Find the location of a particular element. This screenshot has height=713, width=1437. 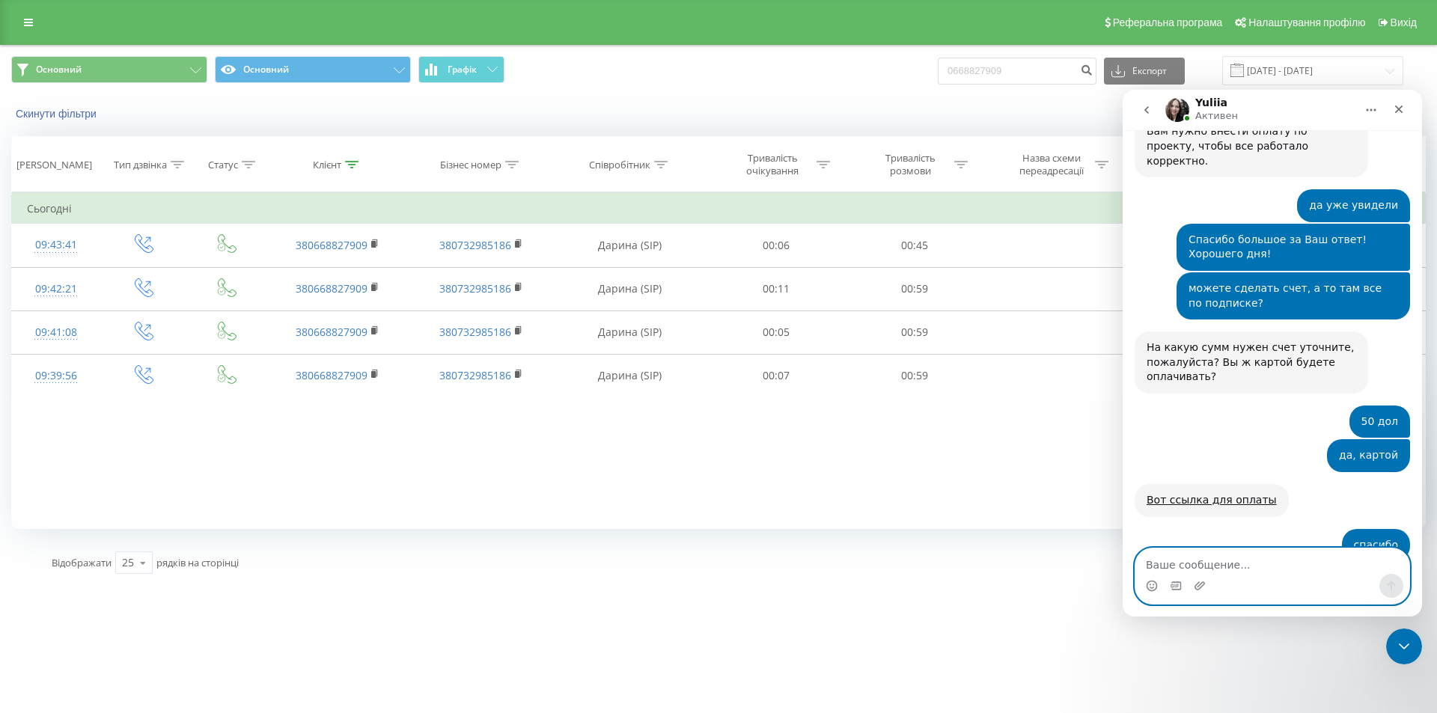

td: 00:05 is located at coordinates (776, 332).